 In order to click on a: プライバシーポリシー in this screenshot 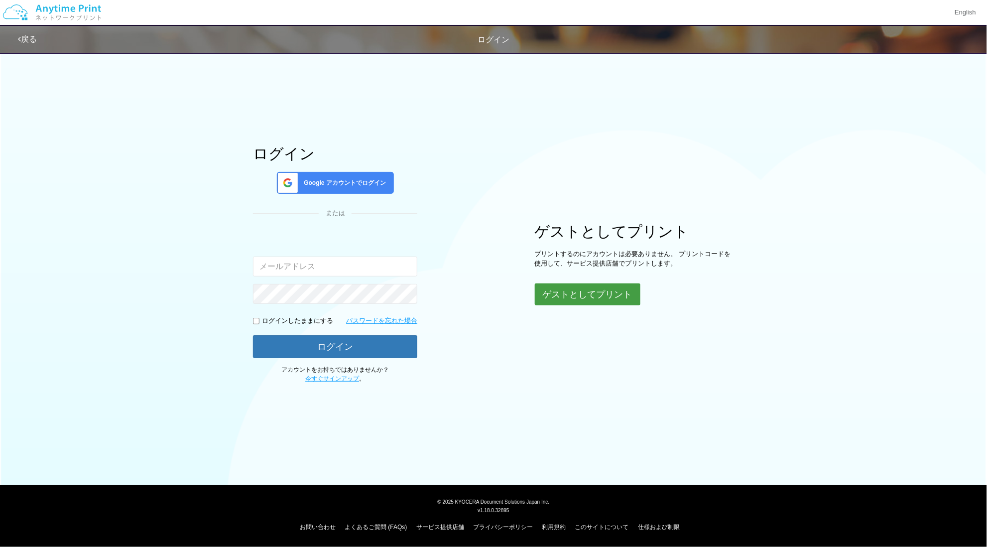, I will do `click(503, 527)`.